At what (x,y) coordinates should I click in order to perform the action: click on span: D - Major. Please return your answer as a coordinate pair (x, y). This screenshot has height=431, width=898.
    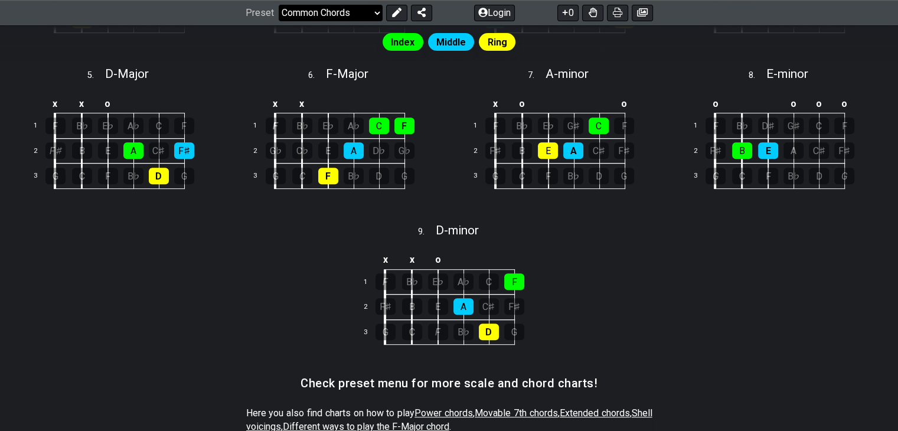
    Looking at the image, I should click on (127, 74).